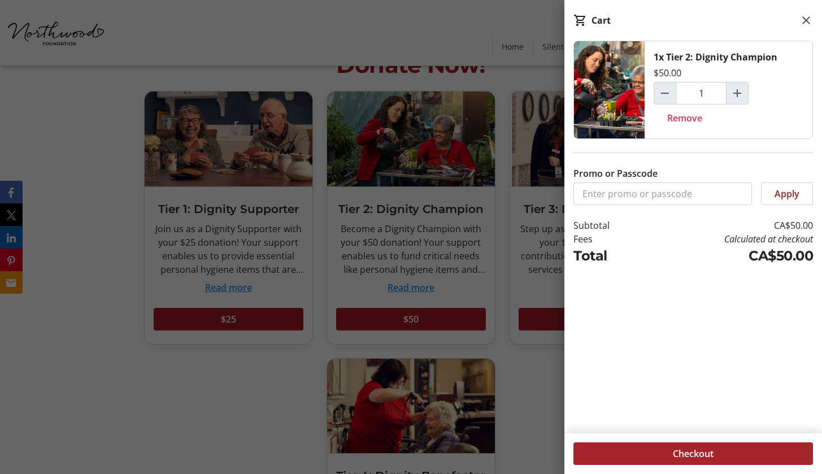 This screenshot has height=474, width=822. What do you see at coordinates (665, 93) in the screenshot?
I see `button: Decrement by one` at bounding box center [665, 93].